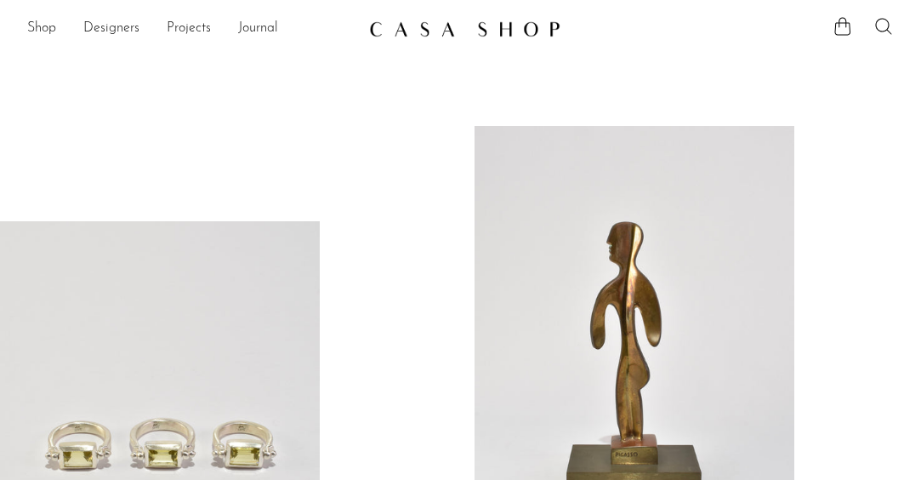 The image size is (921, 480). What do you see at coordinates (42, 29) in the screenshot?
I see `a: Shop` at bounding box center [42, 29].